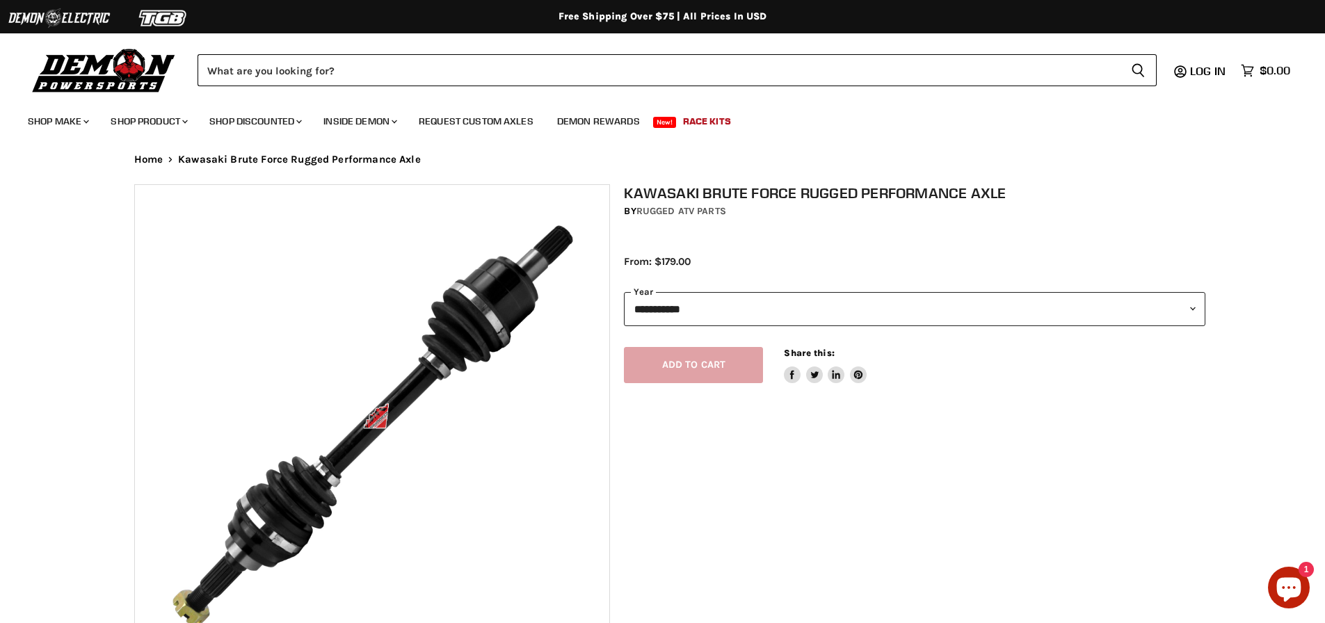 Image resolution: width=1325 pixels, height=623 pixels. Describe the element at coordinates (299, 159) in the screenshot. I see `span: Kawasaki Brute Force Rugged Performance Axle` at that location.